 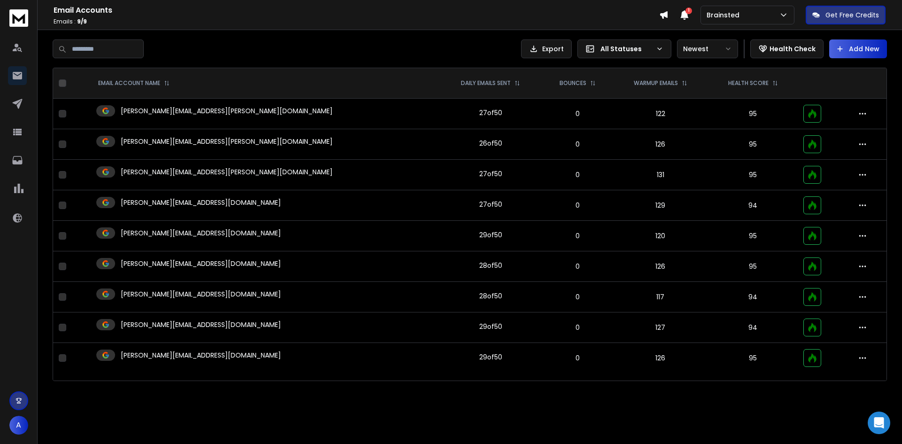 What do you see at coordinates (82, 21) in the screenshot?
I see `span: 9 / 9` at bounding box center [82, 21].